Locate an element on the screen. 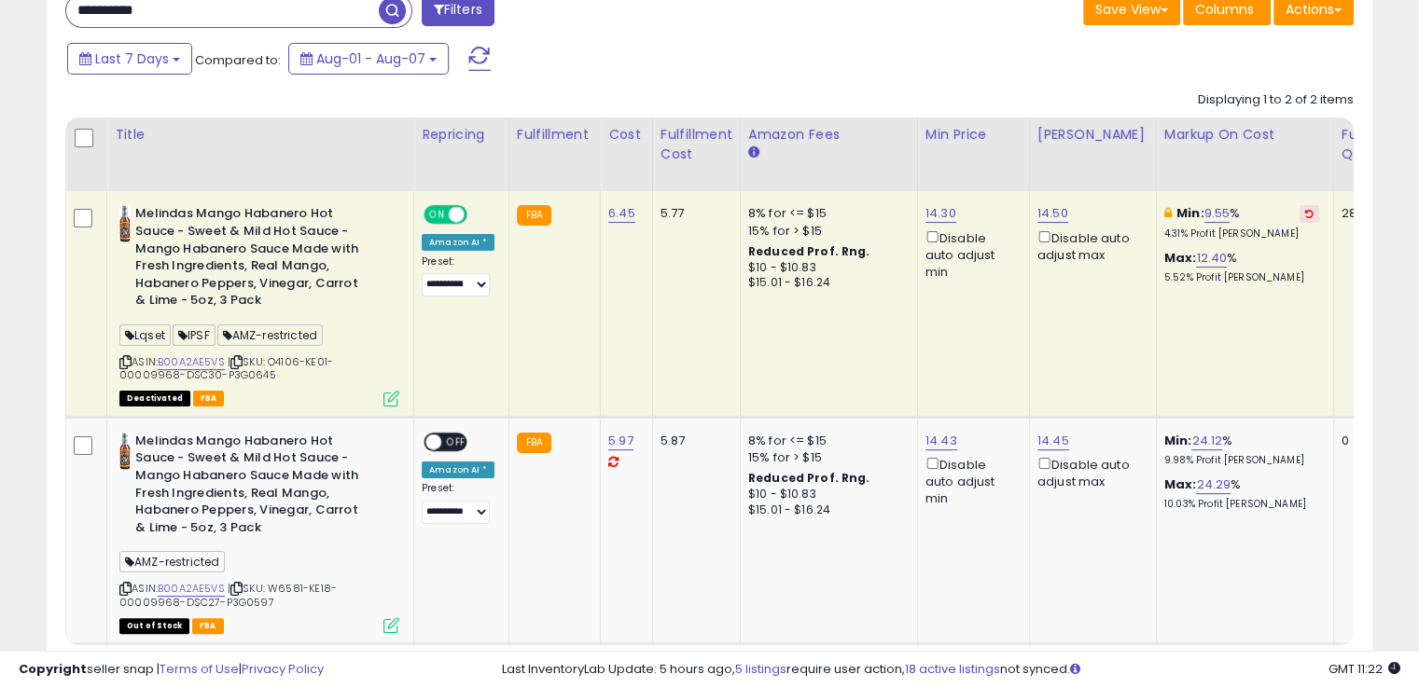 The width and height of the screenshot is (1419, 688). div: Fulfillable Quantity is located at coordinates (1373, 145).